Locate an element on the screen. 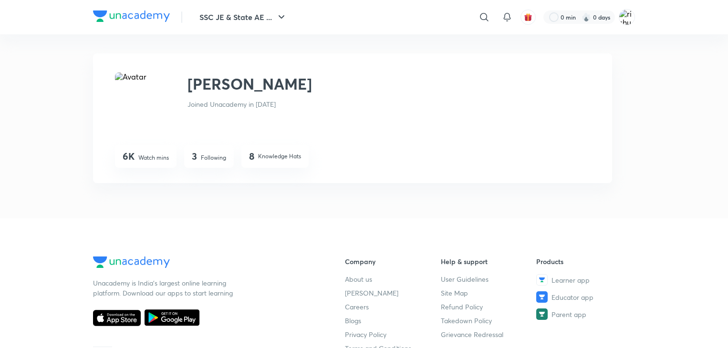  img: Learner app is located at coordinates (542, 280).